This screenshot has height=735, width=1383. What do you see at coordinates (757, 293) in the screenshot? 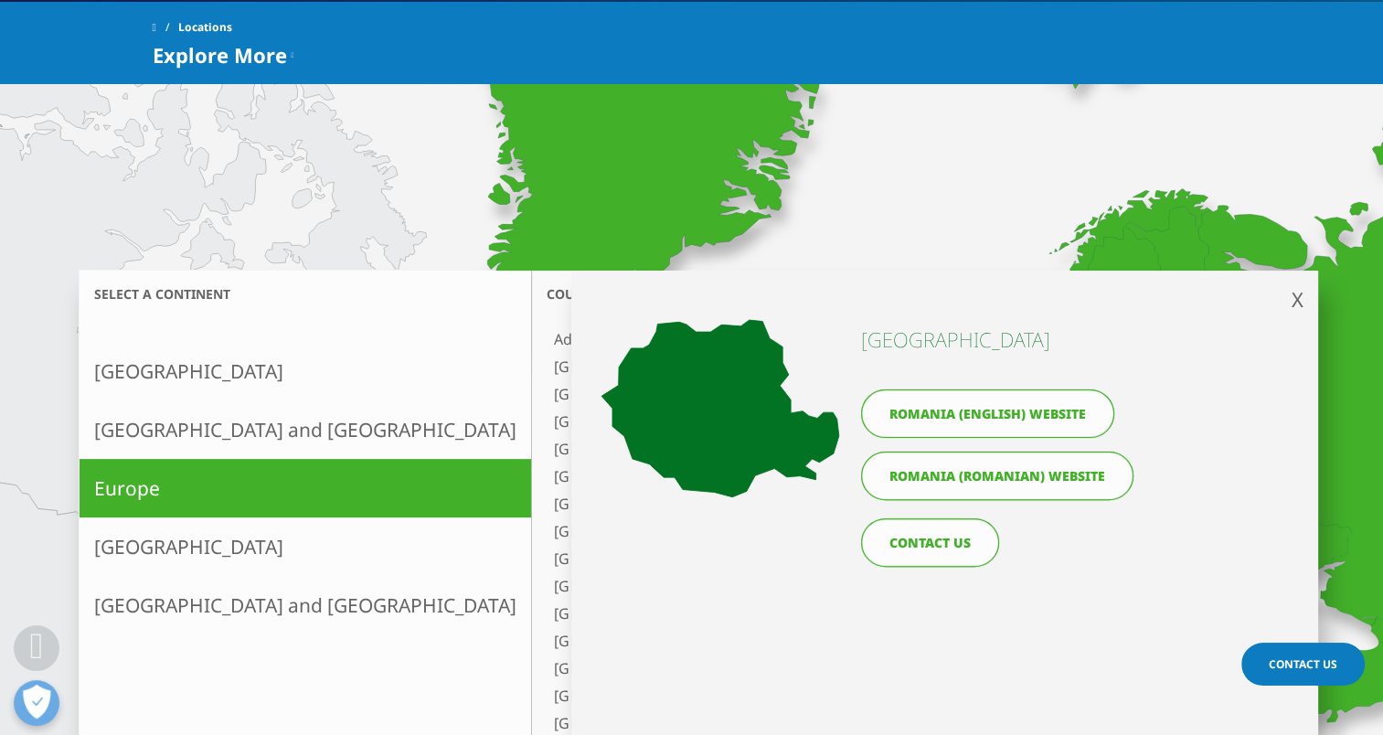
I see `h3: Country` at bounding box center [757, 293].